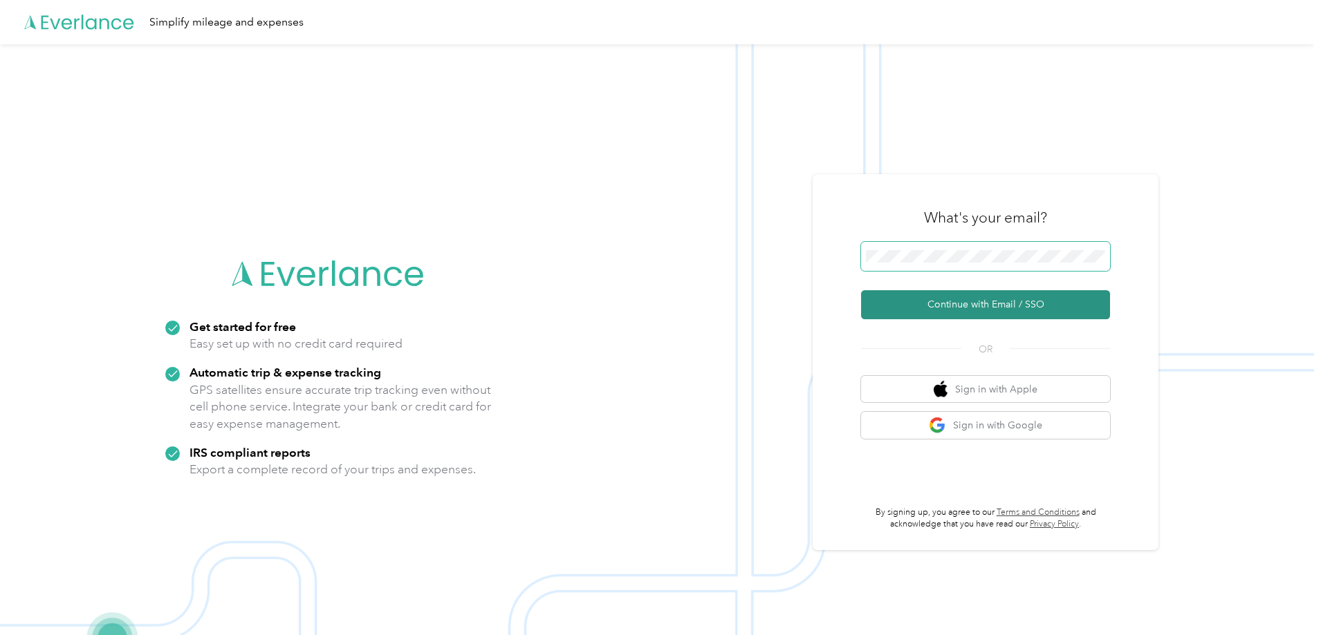  What do you see at coordinates (243, 326) in the screenshot?
I see `strong: Get started for free` at bounding box center [243, 326].